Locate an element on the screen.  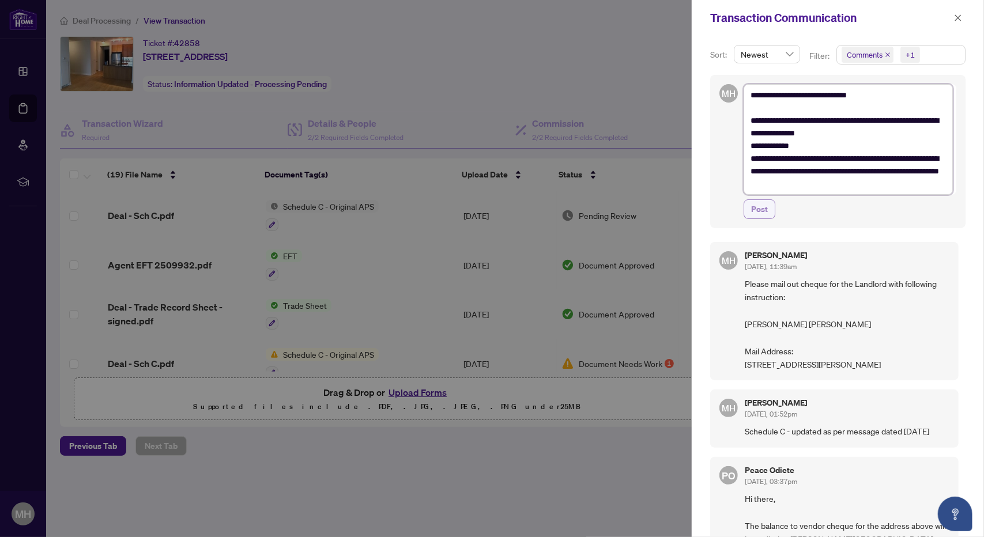
button: Open asap is located at coordinates (955, 514).